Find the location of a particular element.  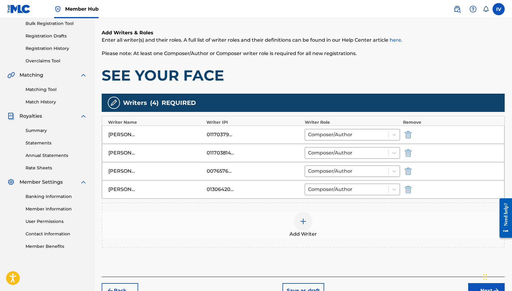

img: Top Rightsholder is located at coordinates (58, 9).